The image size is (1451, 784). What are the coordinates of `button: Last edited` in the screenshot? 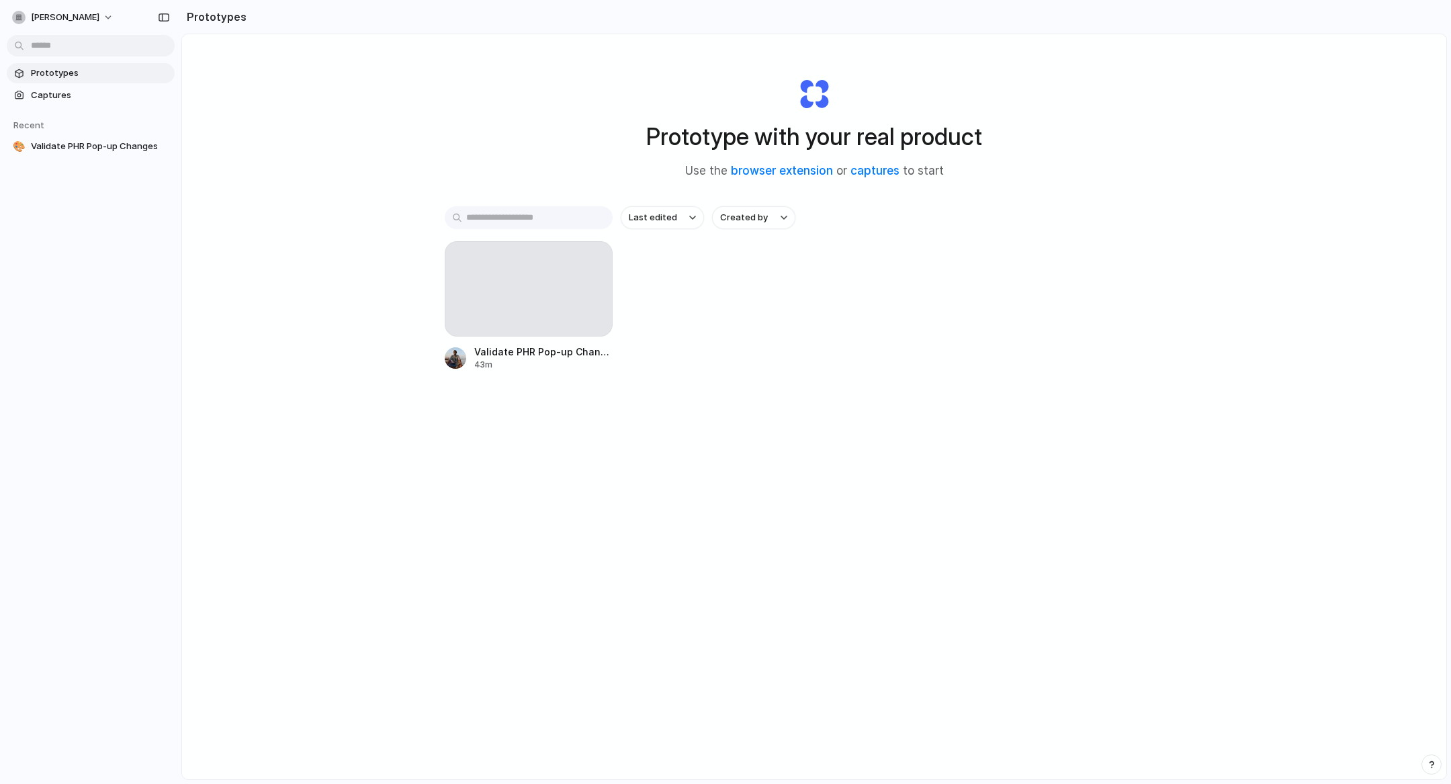 It's located at (662, 218).